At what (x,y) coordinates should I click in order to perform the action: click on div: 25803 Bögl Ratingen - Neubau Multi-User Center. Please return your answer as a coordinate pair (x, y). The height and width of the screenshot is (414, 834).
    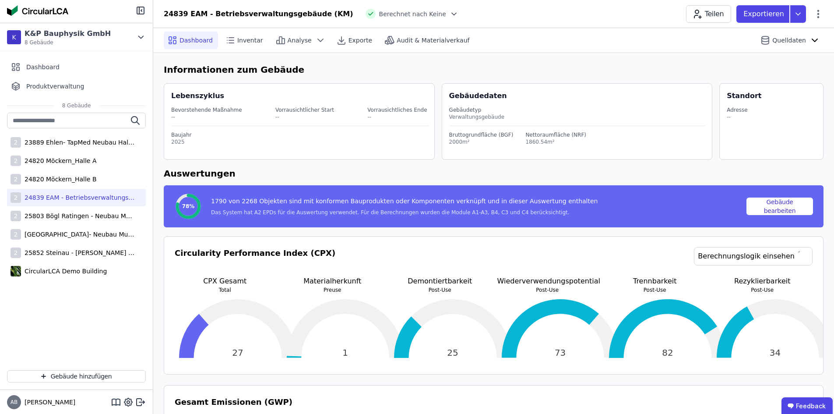
    Looking at the image, I should click on (78, 216).